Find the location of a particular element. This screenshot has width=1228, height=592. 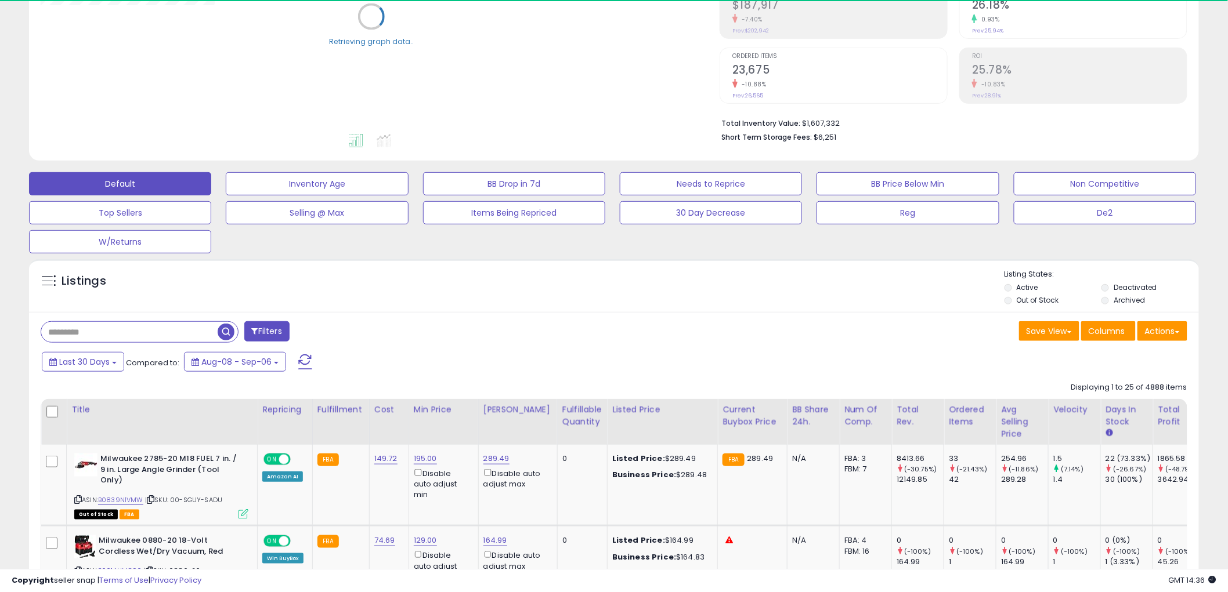

span: Compared to: is located at coordinates (153, 363).